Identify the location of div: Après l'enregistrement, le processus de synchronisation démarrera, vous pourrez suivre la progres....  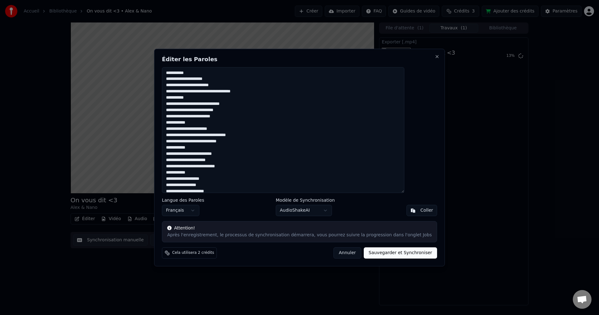
(300, 235).